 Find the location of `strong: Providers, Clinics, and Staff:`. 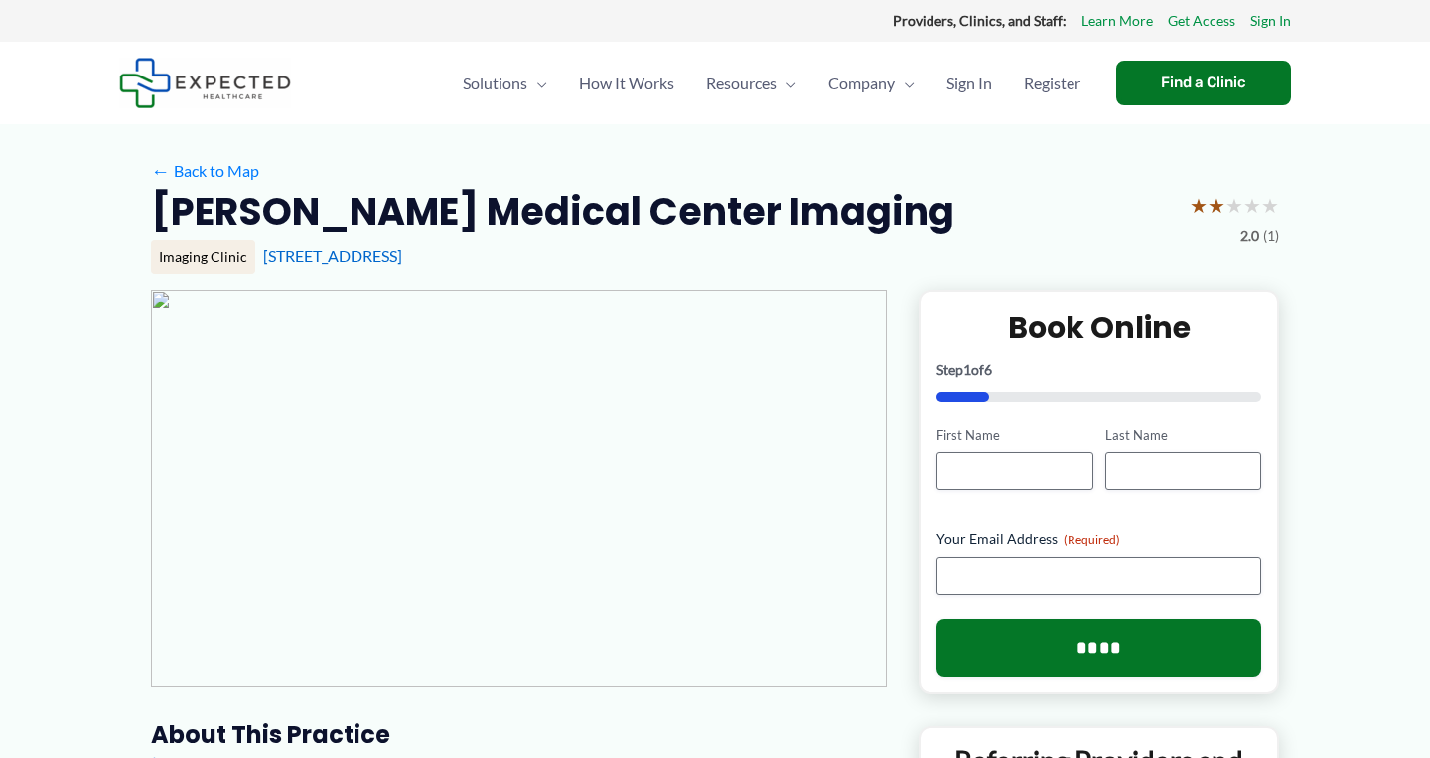

strong: Providers, Clinics, and Staff: is located at coordinates (979, 20).